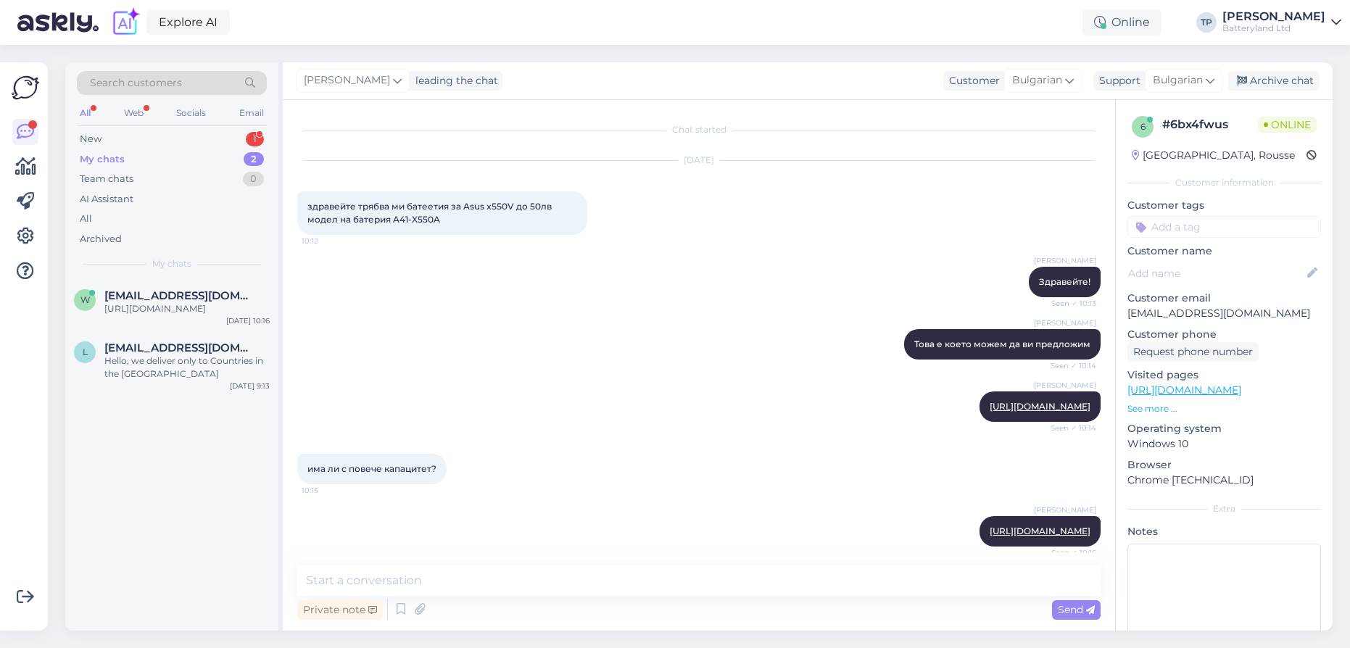 Image resolution: width=1350 pixels, height=648 pixels. Describe the element at coordinates (253, 179) in the screenshot. I see `div: 0` at that location.